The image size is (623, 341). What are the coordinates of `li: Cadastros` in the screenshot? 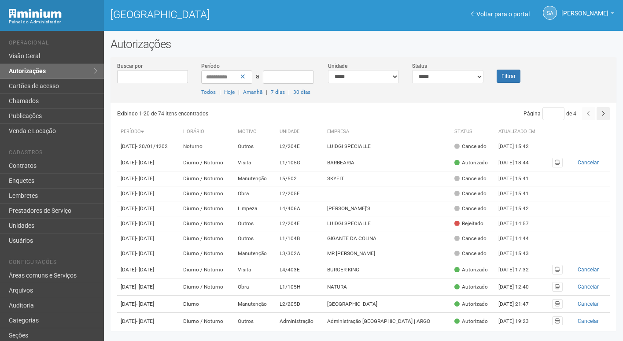 It's located at (53, 154).